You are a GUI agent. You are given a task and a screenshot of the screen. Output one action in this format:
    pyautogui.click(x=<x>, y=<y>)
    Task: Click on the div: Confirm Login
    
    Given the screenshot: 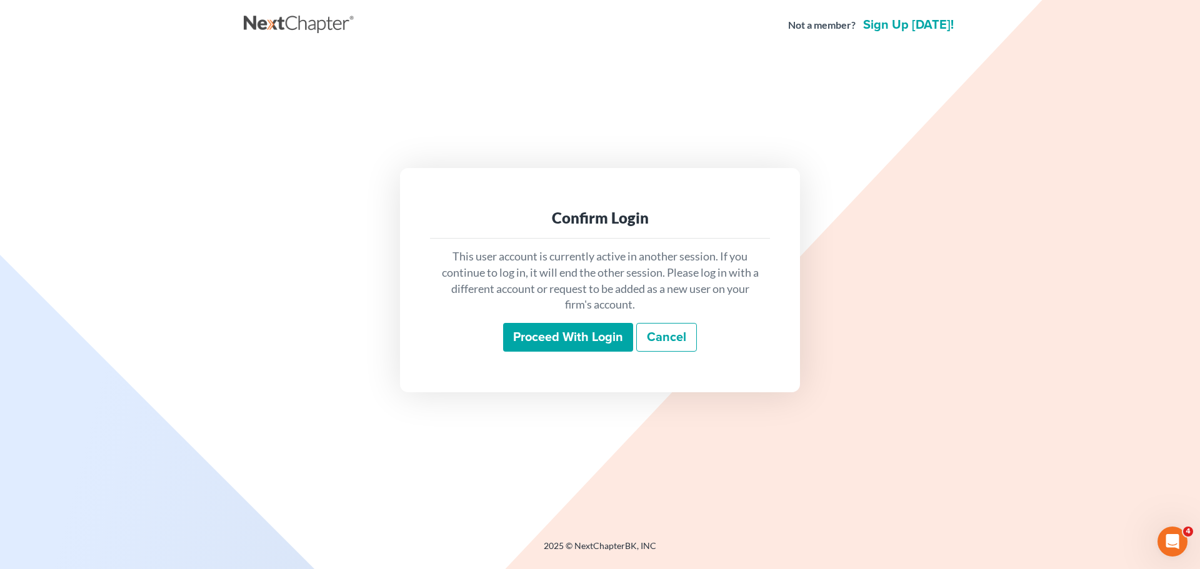 What is the action you would take?
    pyautogui.click(x=600, y=218)
    